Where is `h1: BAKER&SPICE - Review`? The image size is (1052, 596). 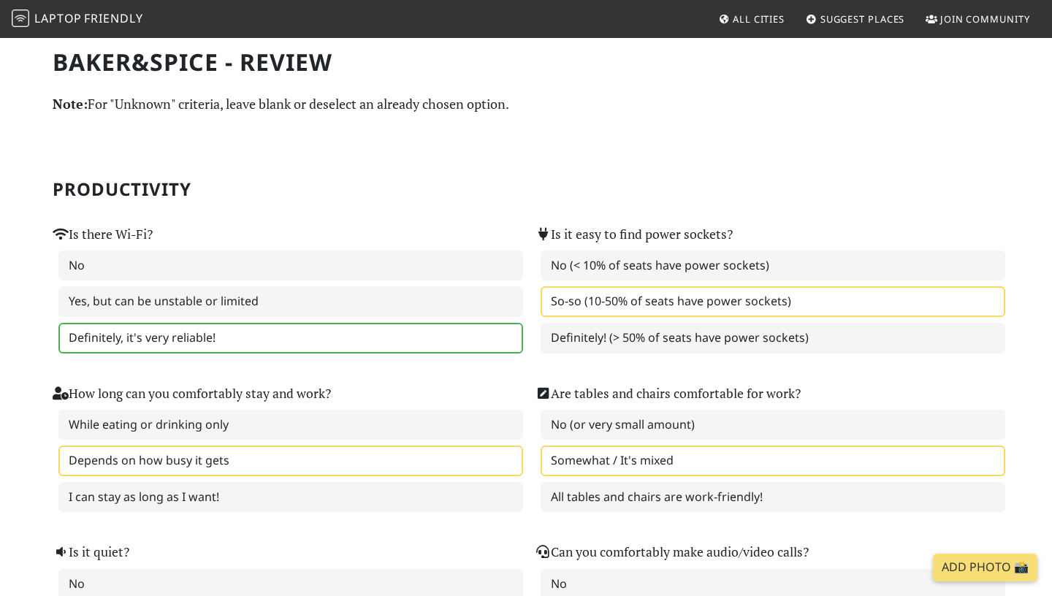 h1: BAKER&SPICE - Review is located at coordinates (526, 62).